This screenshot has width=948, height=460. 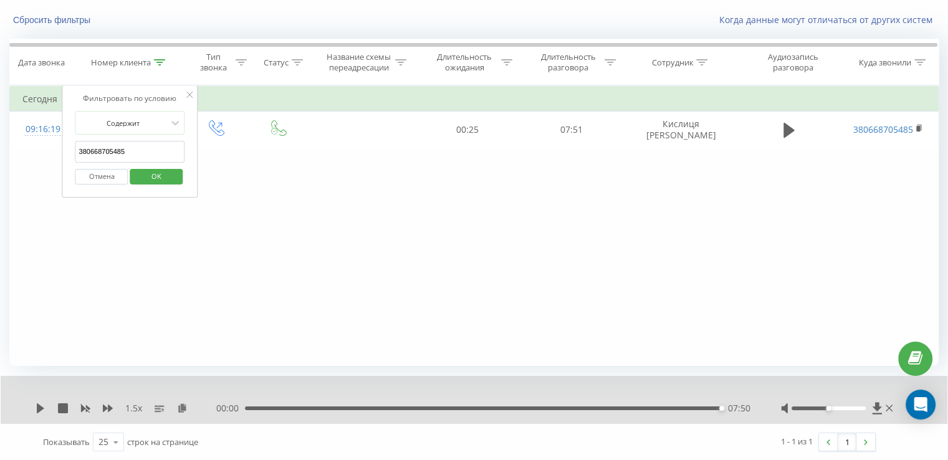 What do you see at coordinates (66, 442) in the screenshot?
I see `span: Показывать` at bounding box center [66, 442].